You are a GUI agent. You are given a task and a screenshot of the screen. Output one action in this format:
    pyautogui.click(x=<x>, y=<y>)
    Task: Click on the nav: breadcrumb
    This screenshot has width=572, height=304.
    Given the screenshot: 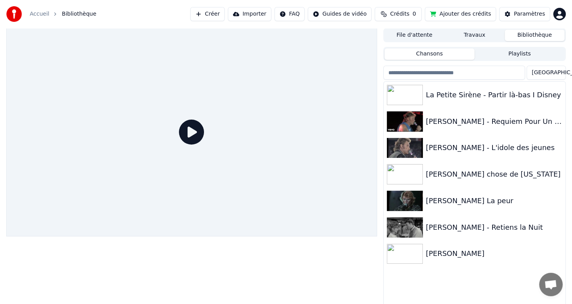 What is the action you would take?
    pyautogui.click(x=63, y=14)
    